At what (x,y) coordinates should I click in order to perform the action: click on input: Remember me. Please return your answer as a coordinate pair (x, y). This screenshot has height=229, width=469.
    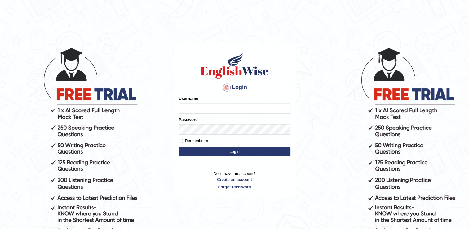
    Looking at the image, I should click on (181, 141).